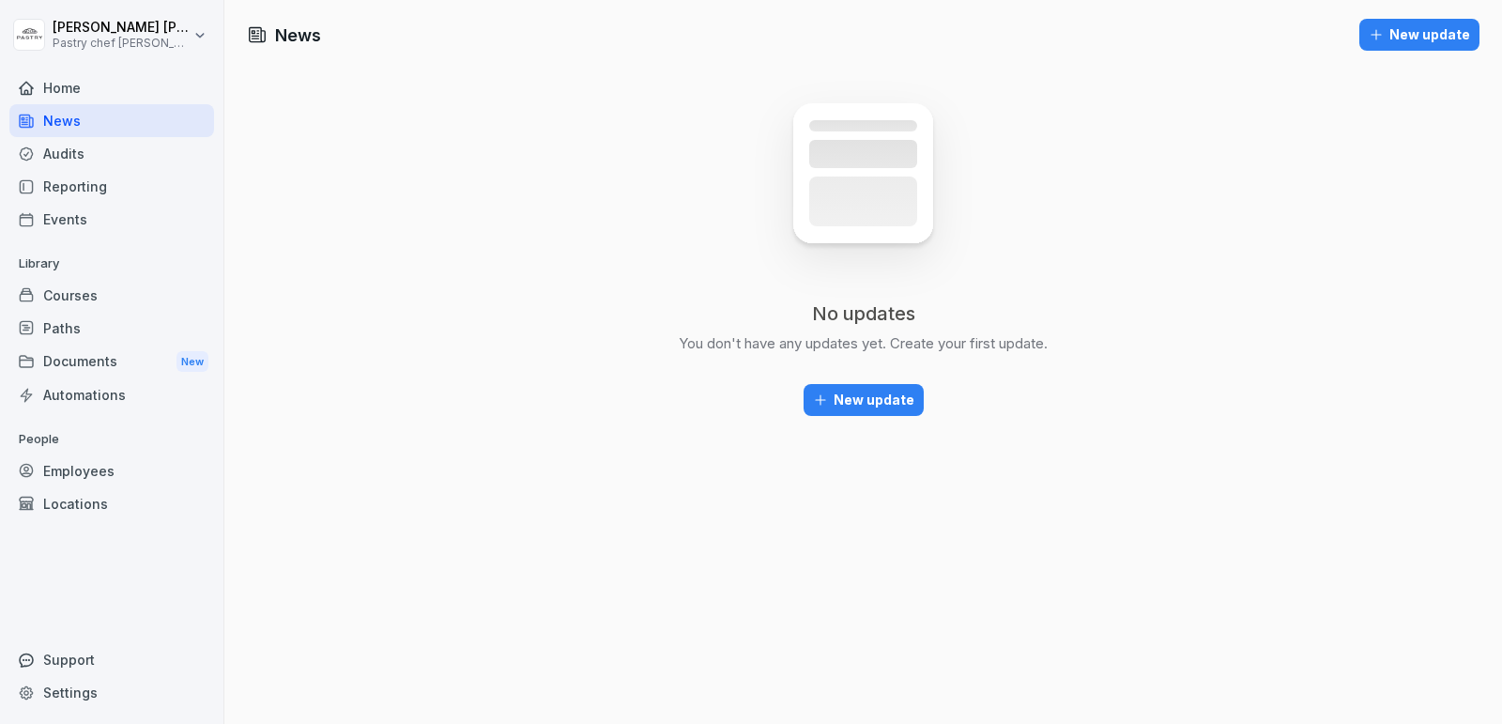 This screenshot has width=1502, height=724. What do you see at coordinates (112, 503) in the screenshot?
I see `a: Locations` at bounding box center [112, 503].